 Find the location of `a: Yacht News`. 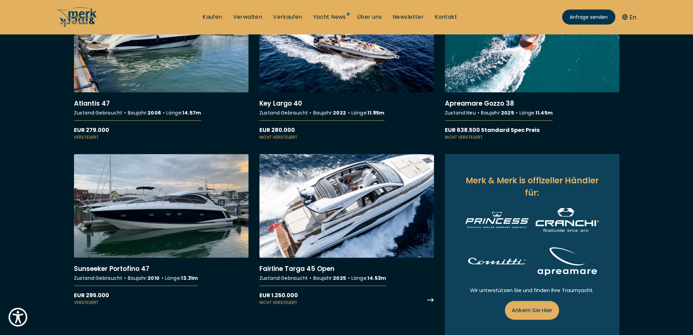

a: Yacht News is located at coordinates (330, 17).